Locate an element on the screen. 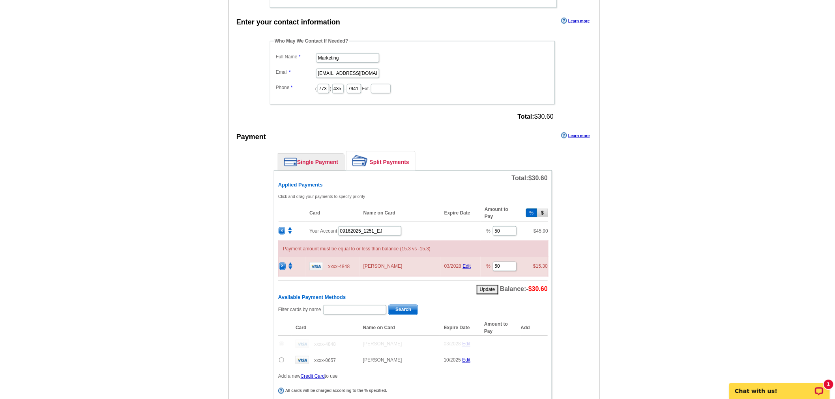 Image resolution: width=835 pixels, height=399 pixels. label: Full Name is located at coordinates (295, 57).